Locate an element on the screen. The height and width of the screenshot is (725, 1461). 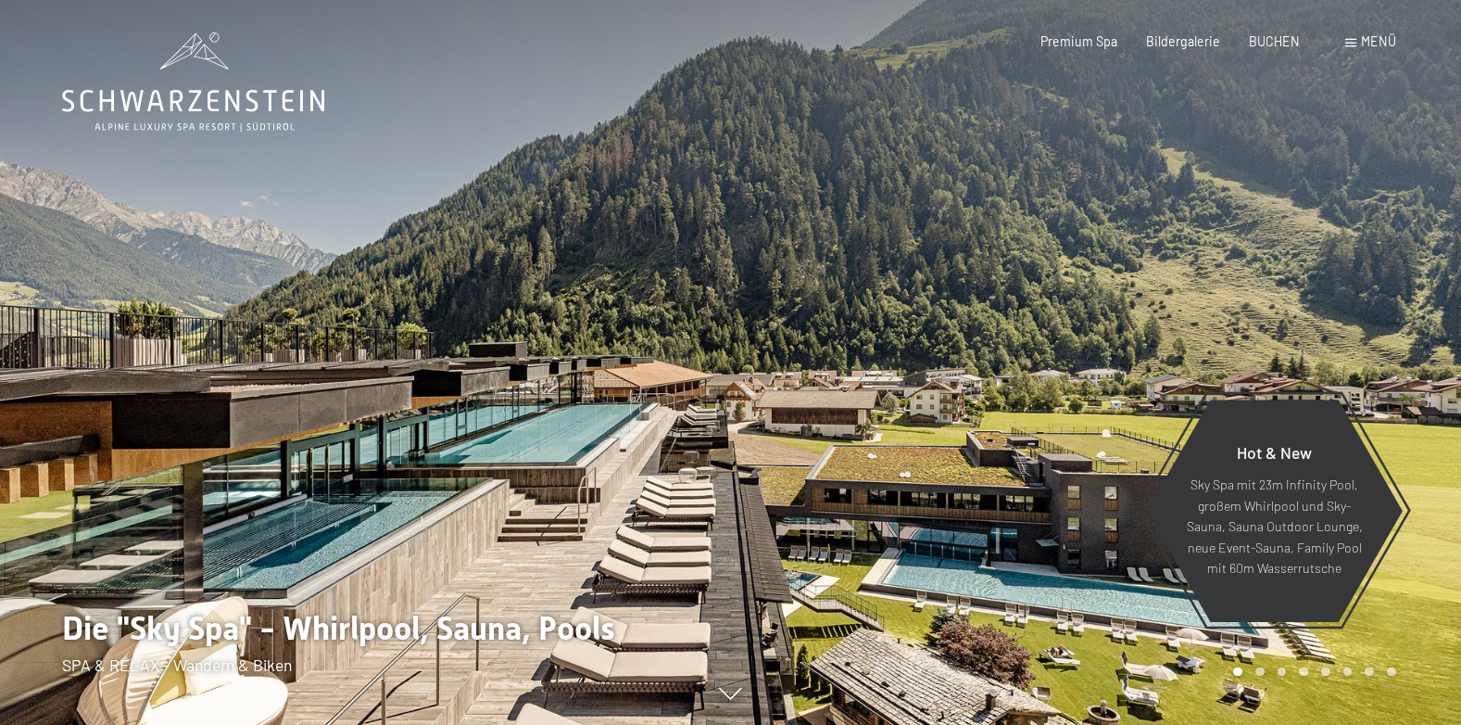
span: Hot & New is located at coordinates (1274, 452).